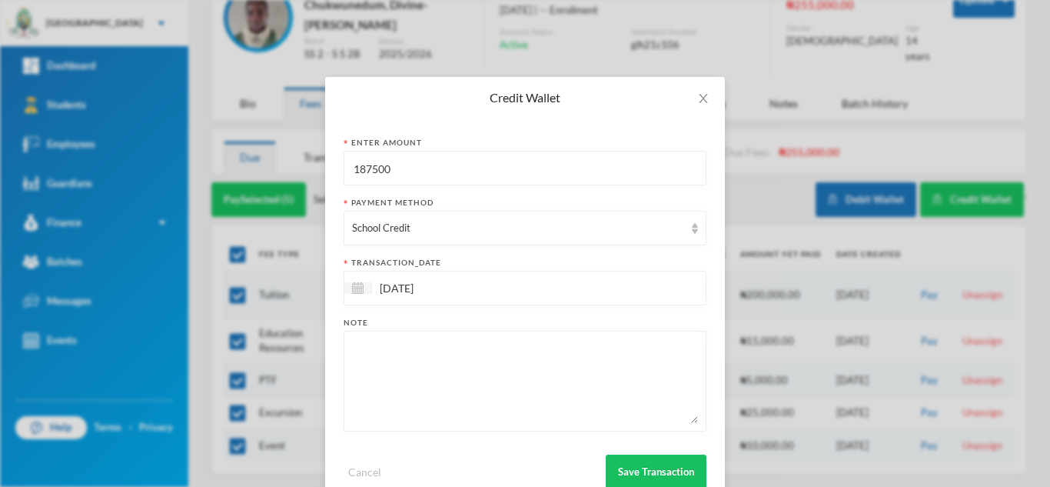 The height and width of the screenshot is (487, 1050). Describe the element at coordinates (364, 471) in the screenshot. I see `button: Cancel` at that location.